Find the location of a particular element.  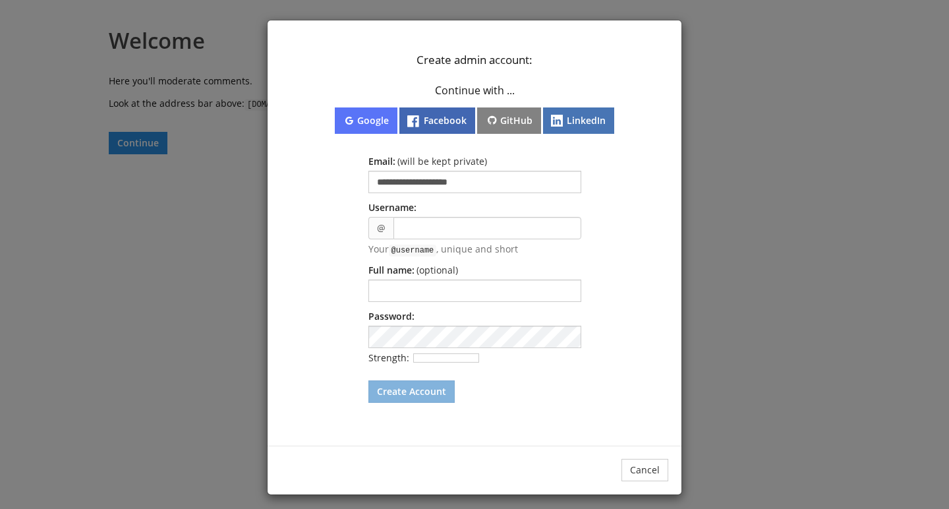

span: Strength: is located at coordinates (424, 357).